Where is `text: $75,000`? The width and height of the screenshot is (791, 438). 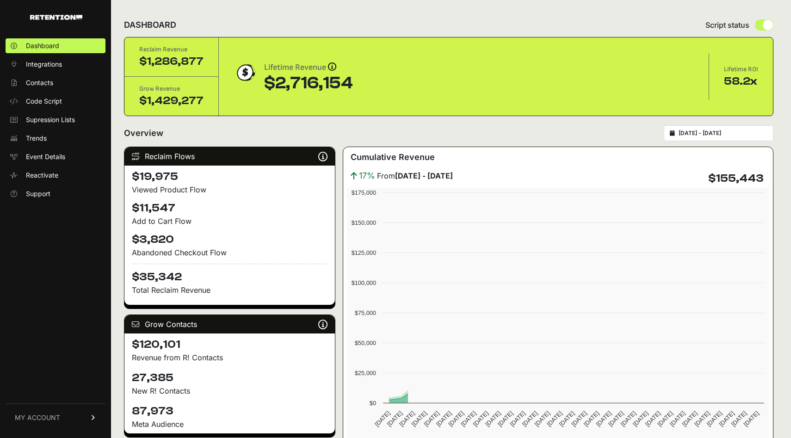
text: $75,000 is located at coordinates (365, 313).